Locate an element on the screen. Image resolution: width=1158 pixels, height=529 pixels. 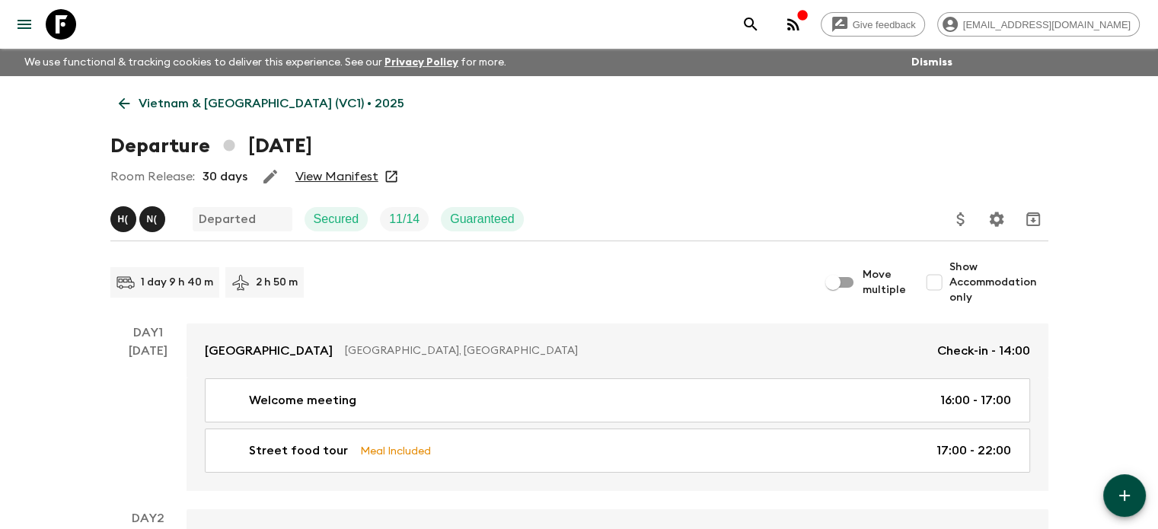
p: Meal Included is located at coordinates (395, 451).